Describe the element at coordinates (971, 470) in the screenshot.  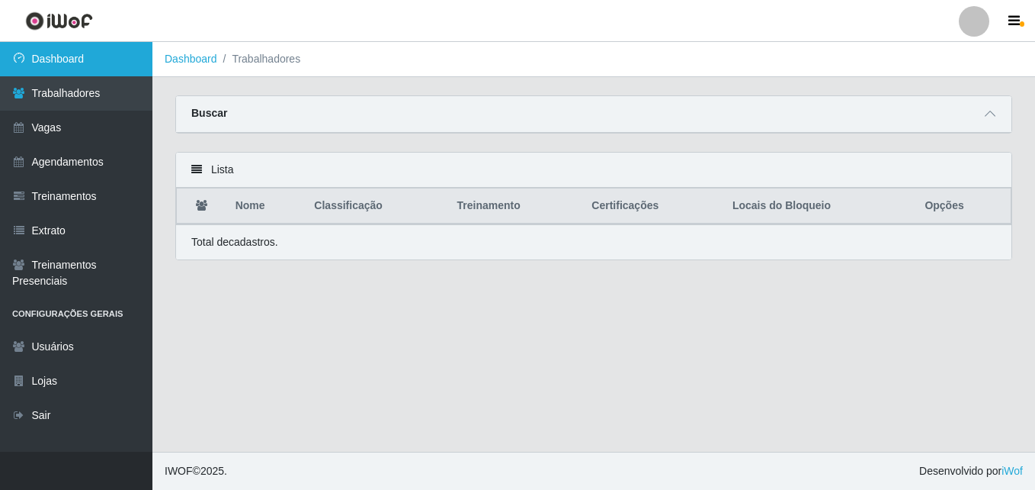
I see `span: Desenvolvido por` at that location.